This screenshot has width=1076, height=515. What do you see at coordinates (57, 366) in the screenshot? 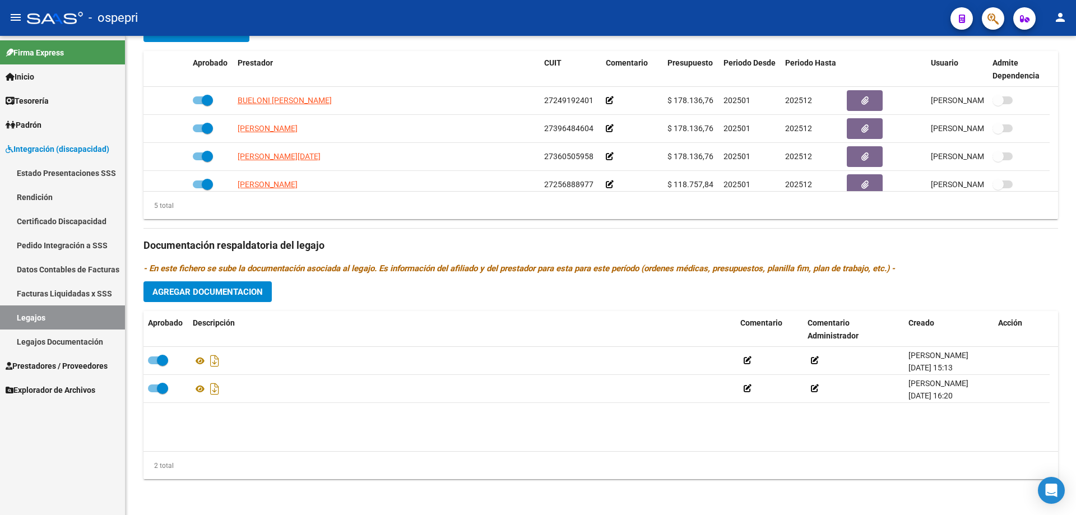
I see `span: Prestadores / Proveedores` at bounding box center [57, 366].